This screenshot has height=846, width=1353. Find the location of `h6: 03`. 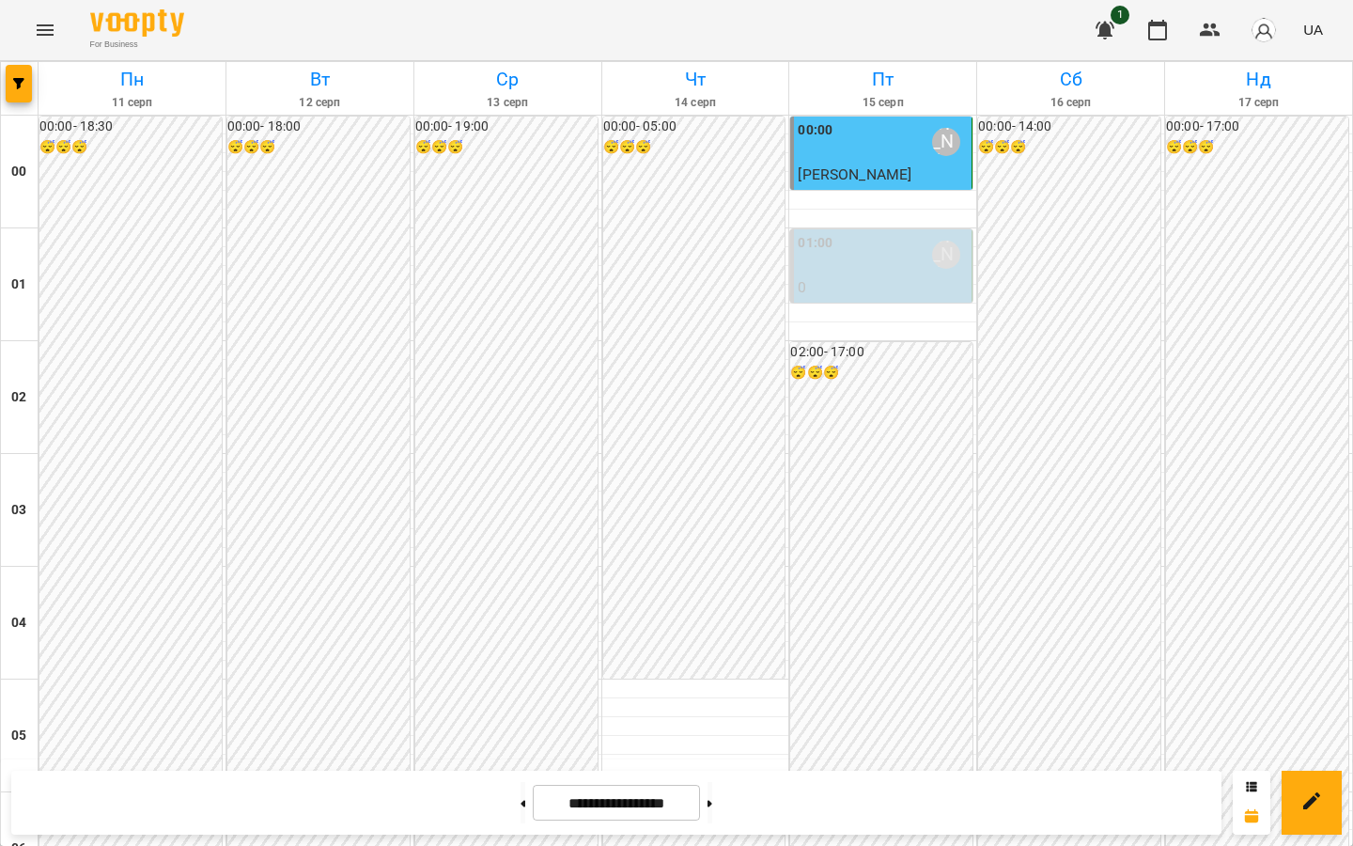

h6: 03 is located at coordinates (19, 510).